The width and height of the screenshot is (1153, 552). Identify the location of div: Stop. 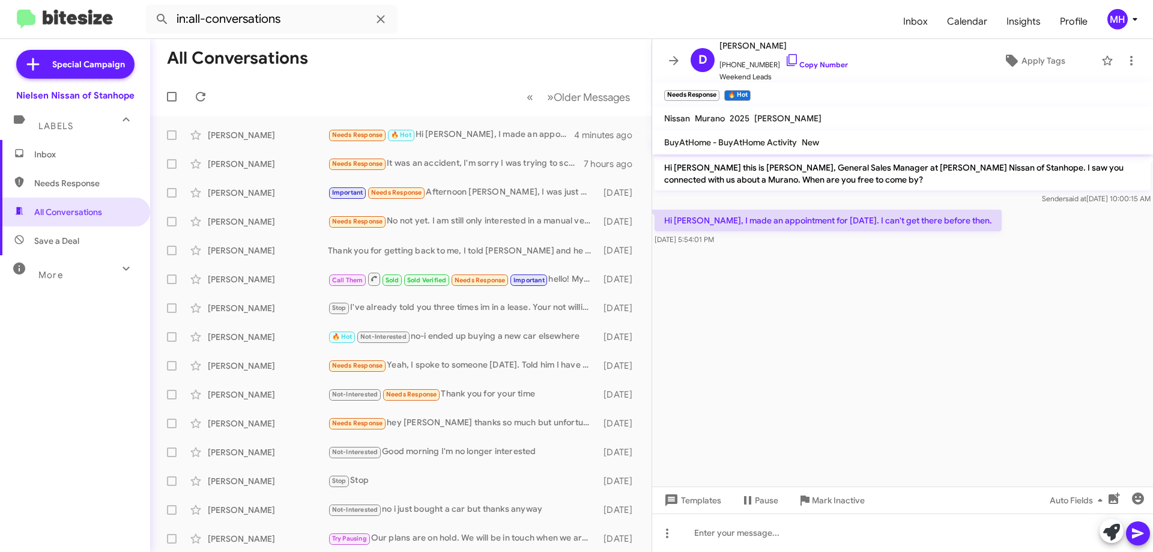
(462, 481).